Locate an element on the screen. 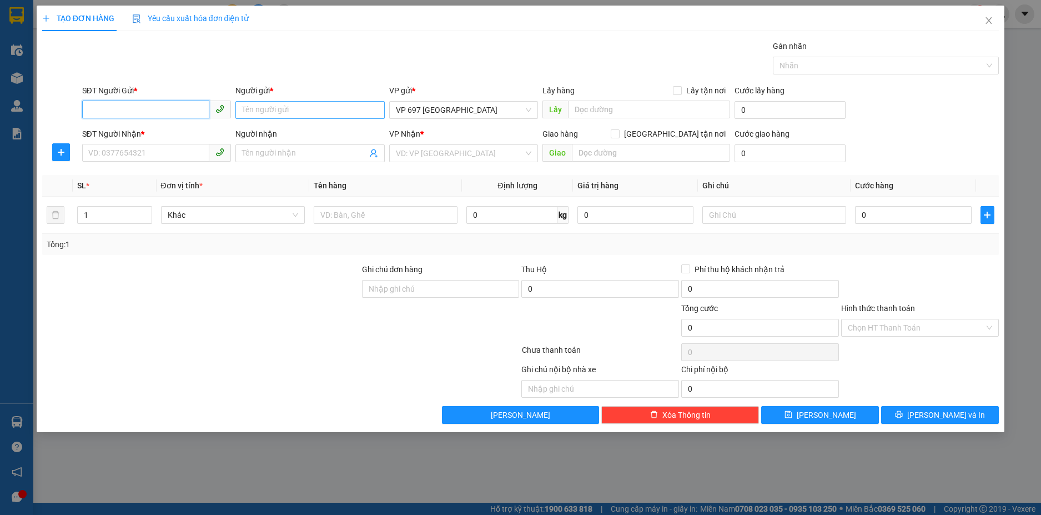 This screenshot has height=515, width=1041. span: VP Nhận is located at coordinates (405, 134).